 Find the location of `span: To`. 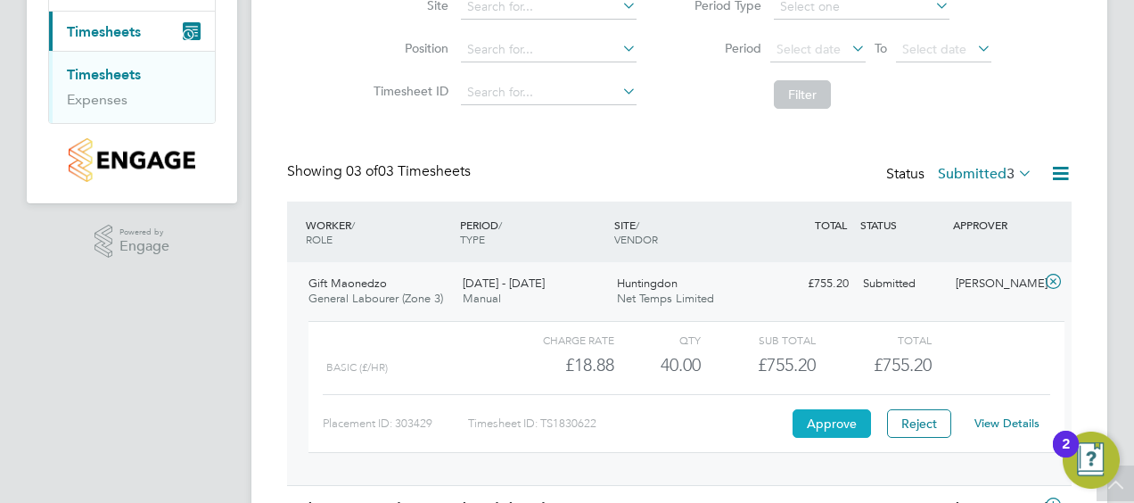

span: To is located at coordinates (881, 48).